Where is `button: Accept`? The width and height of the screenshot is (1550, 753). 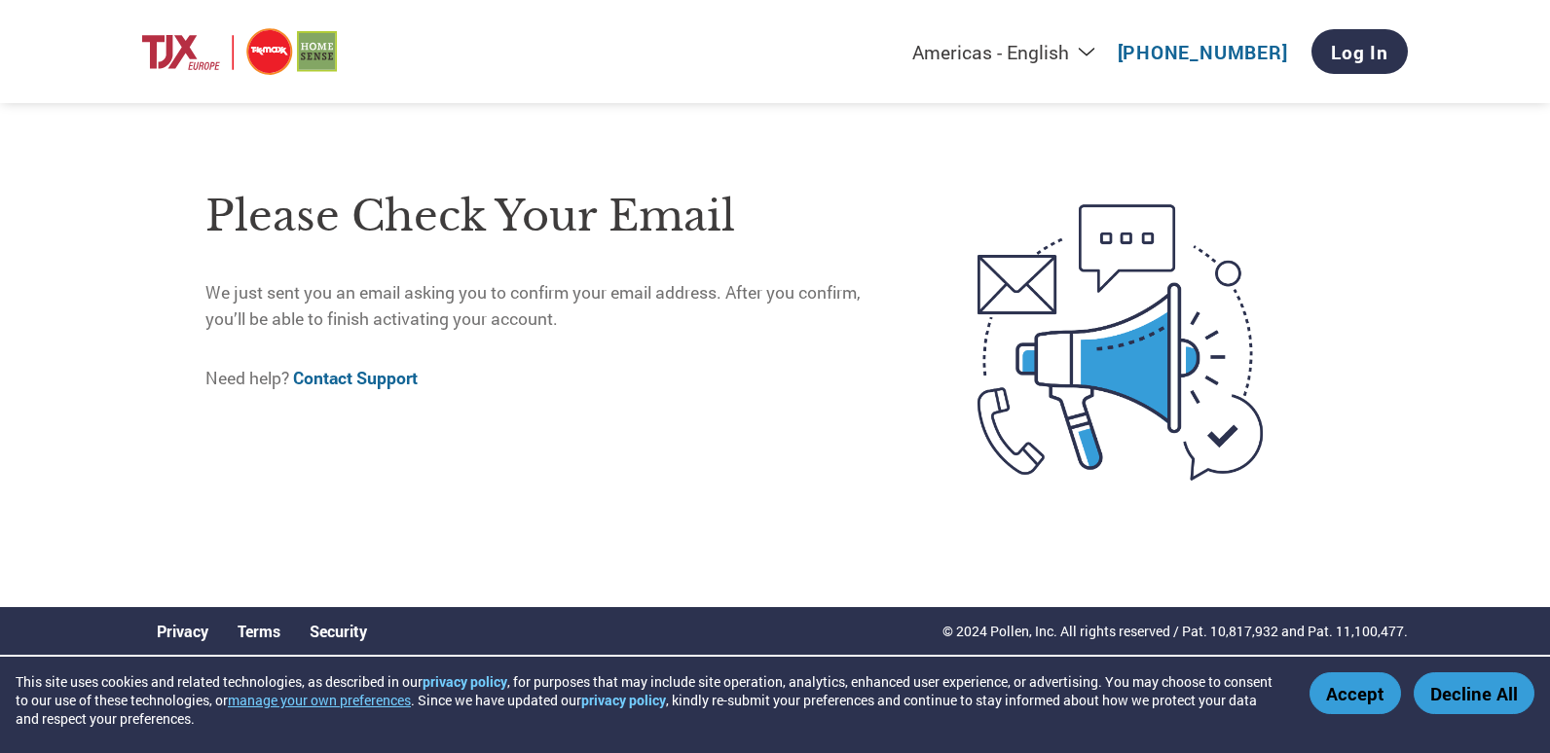
button: Accept is located at coordinates (1355, 693).